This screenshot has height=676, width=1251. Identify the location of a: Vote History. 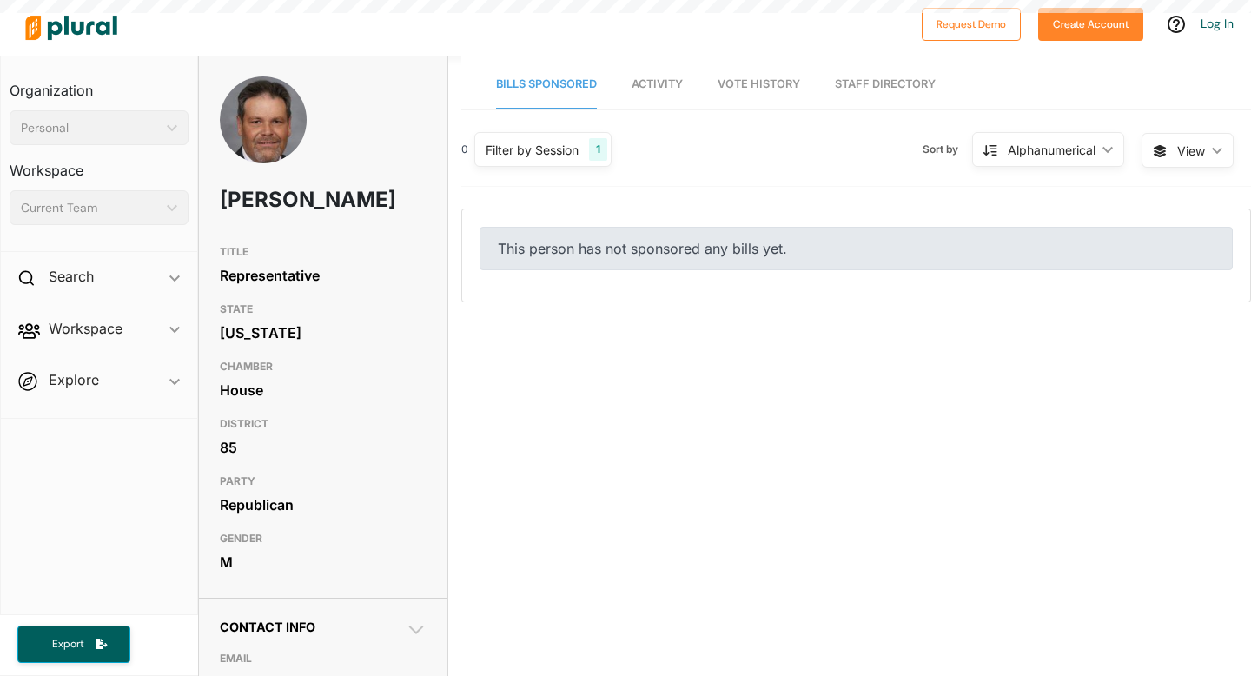
(758, 84).